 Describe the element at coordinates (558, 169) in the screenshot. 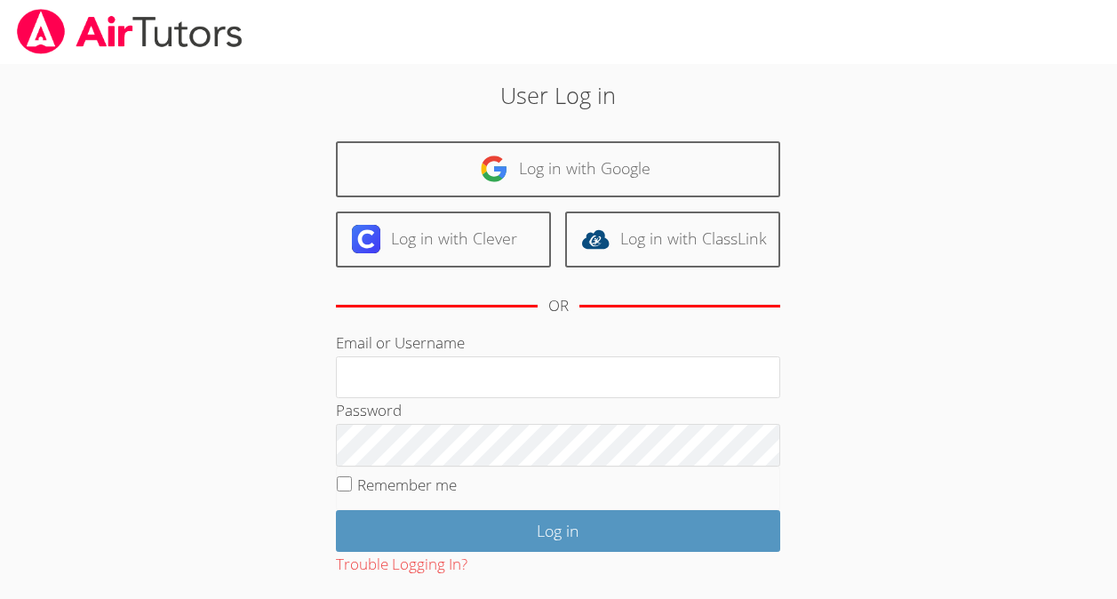

I see `a: Log in with Google` at that location.